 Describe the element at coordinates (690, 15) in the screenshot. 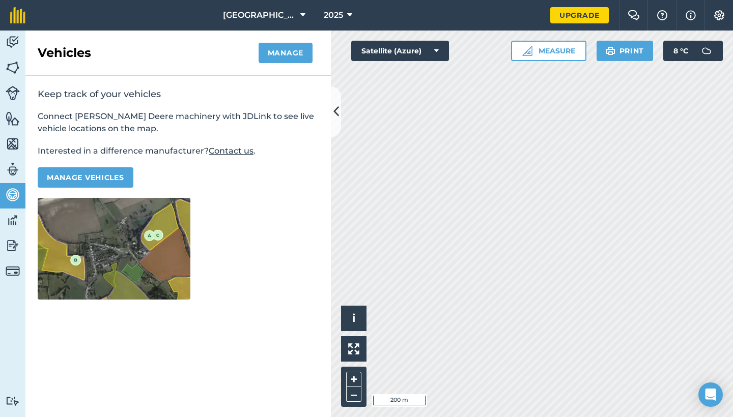

I see `img: svg+xml;base64,PHN2ZyB4bWxucz0iaHR0cDovL3d3dy53My5vcmcvMjAwMC9zdmciIHdpZHRoPSIxNyIgaGVpZ2h0PSIxNy...` at that location.